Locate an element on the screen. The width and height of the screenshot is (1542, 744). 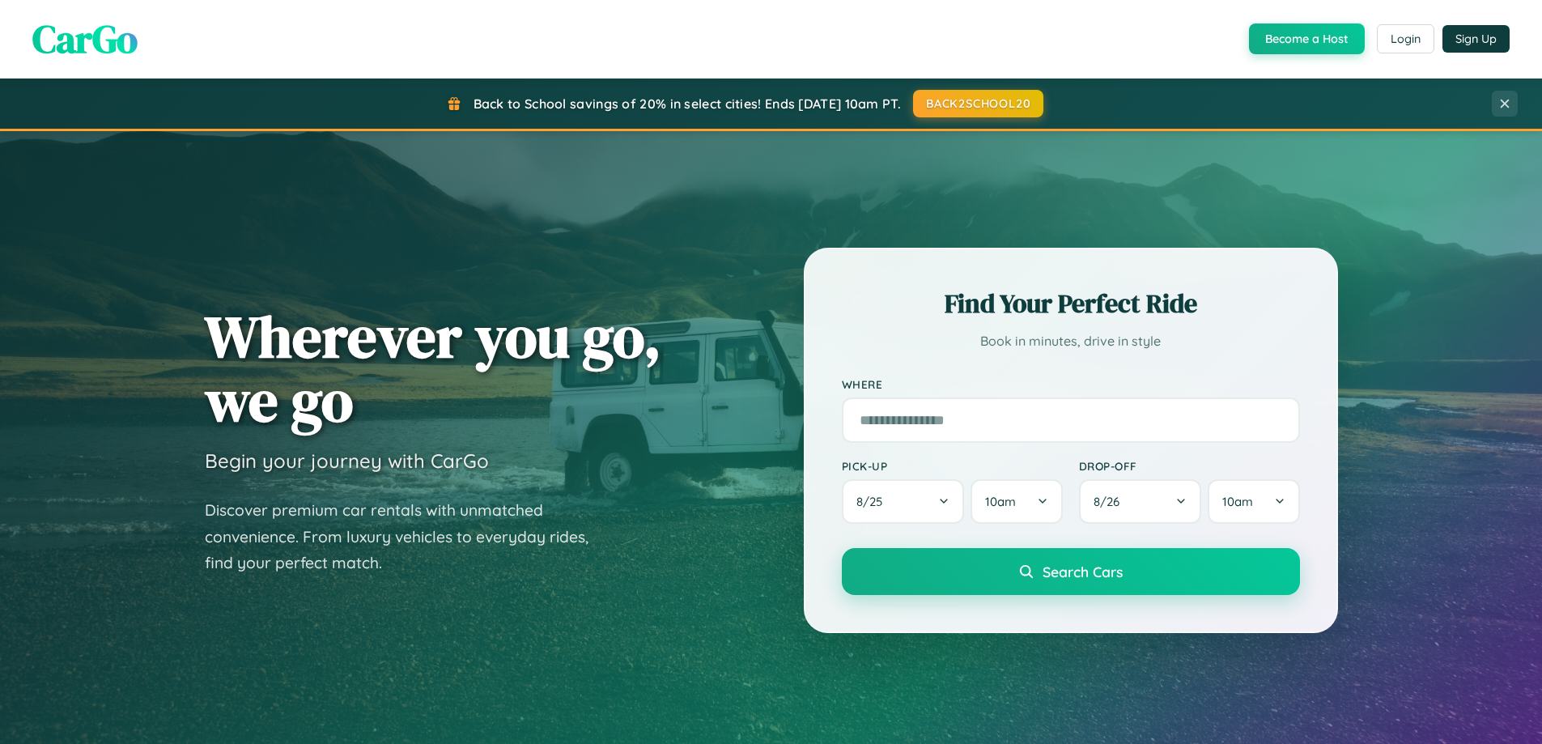
button: Sign Up is located at coordinates (1476, 39).